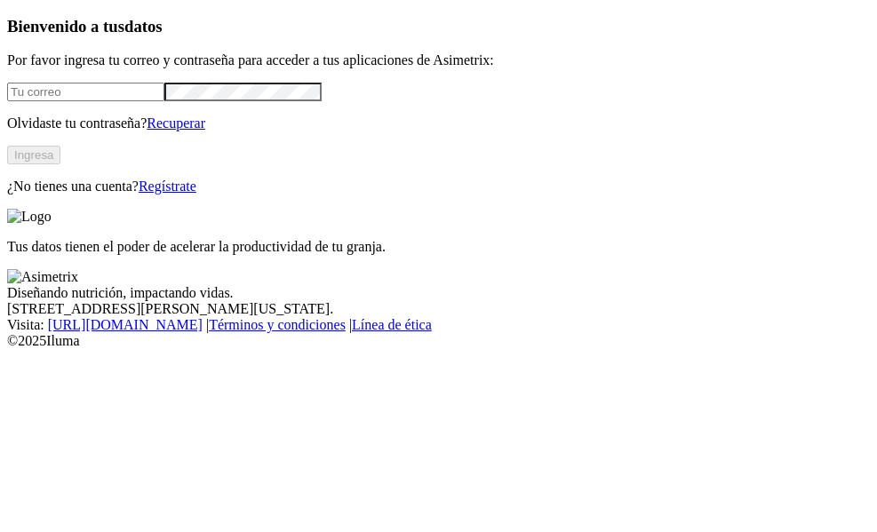 Image resolution: width=877 pixels, height=532 pixels. I want to click on a: Línea de ética, so click(392, 324).